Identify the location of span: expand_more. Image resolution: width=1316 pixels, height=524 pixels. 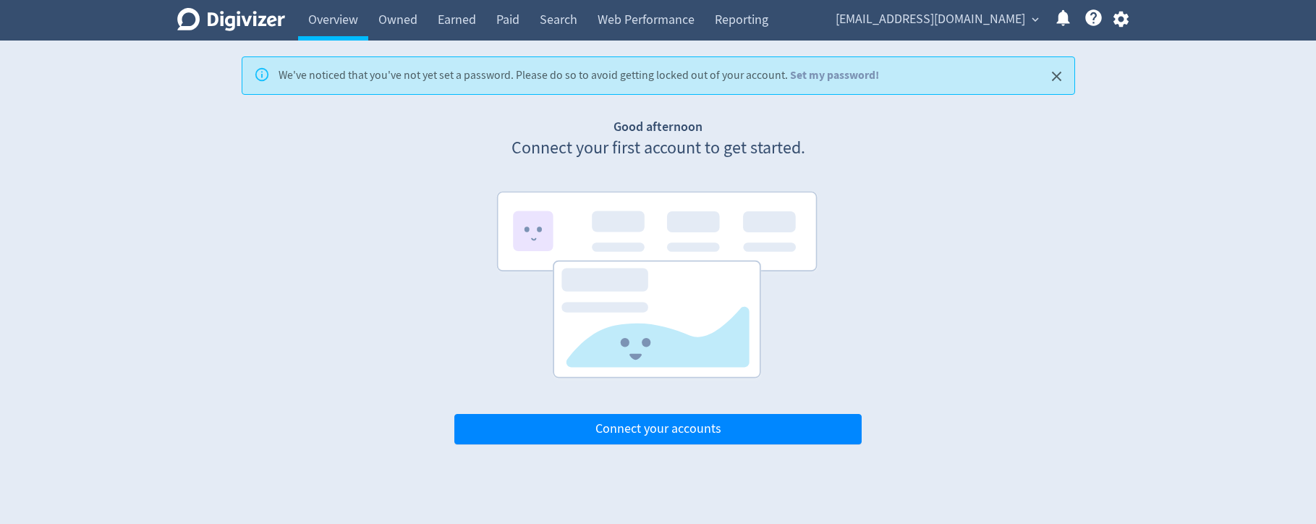
(1036, 20).